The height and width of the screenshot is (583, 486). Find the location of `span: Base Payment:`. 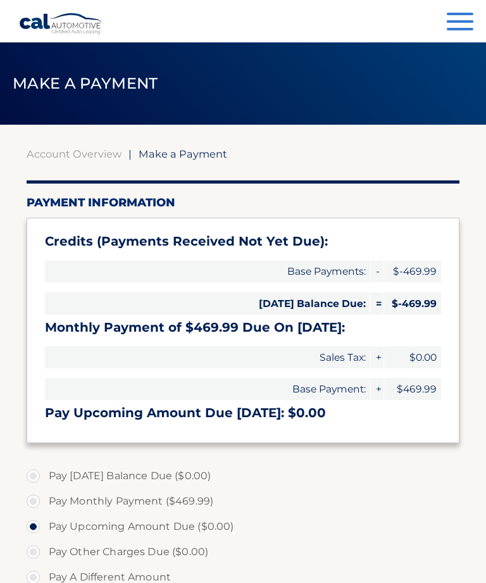

span: Base Payment: is located at coordinates (207, 388).